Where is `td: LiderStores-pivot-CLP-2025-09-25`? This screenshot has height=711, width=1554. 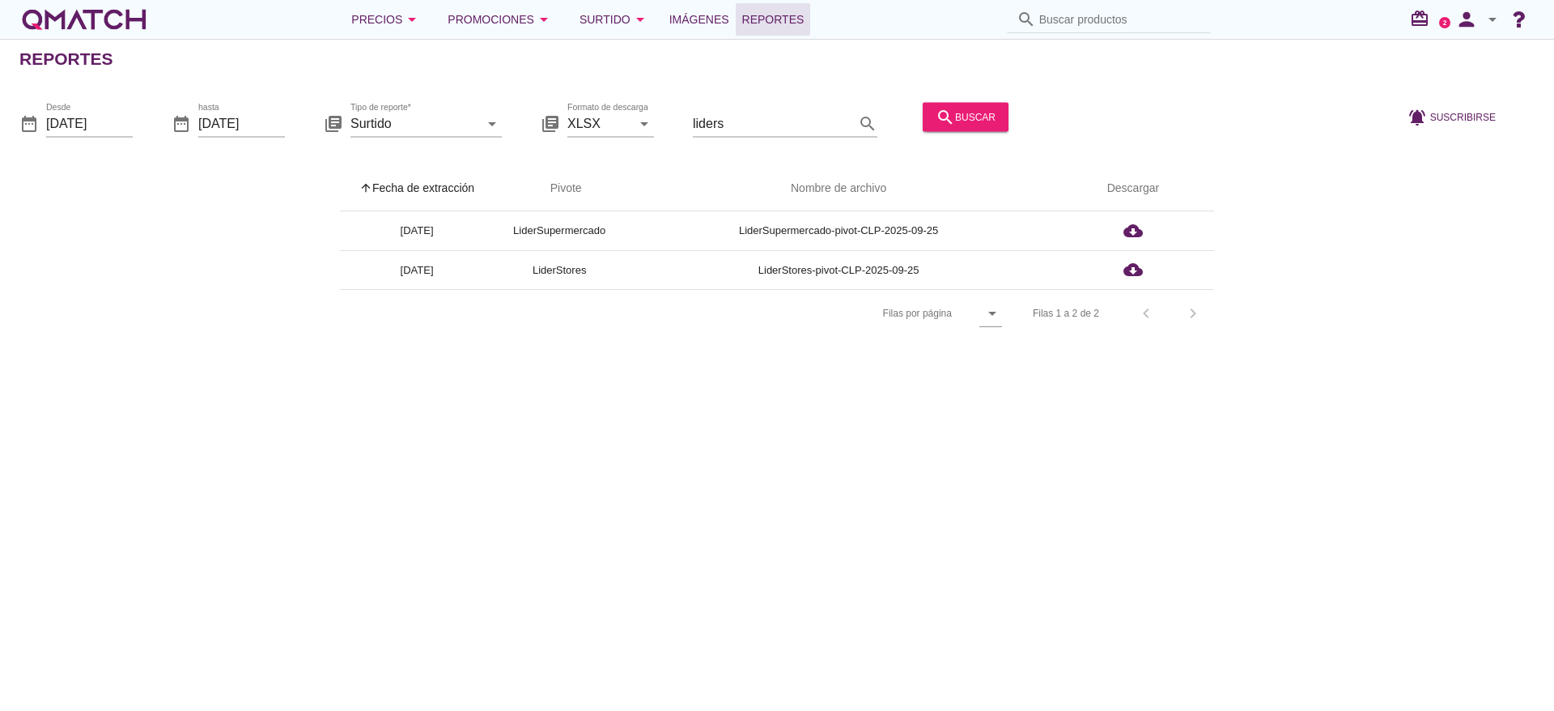
td: LiderStores-pivot-CLP-2025-09-25 is located at coordinates (839, 270).